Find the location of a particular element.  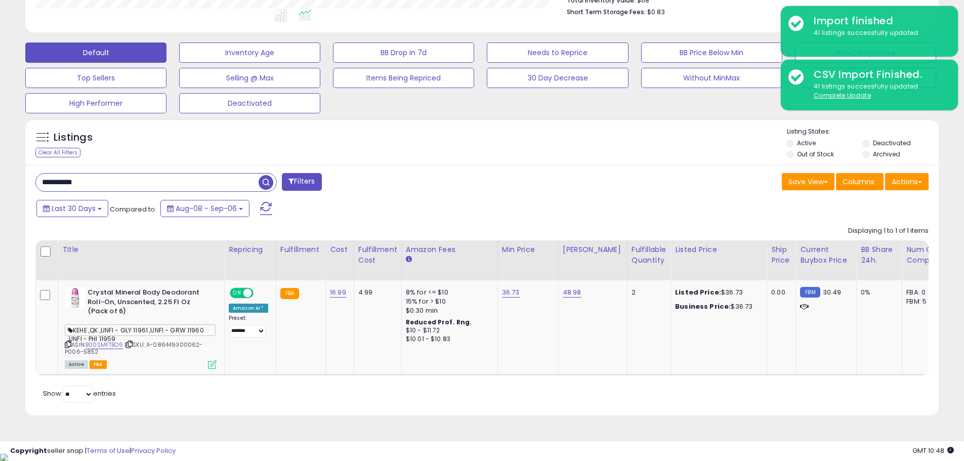

button: Items Being Repriced is located at coordinates (403, 78).